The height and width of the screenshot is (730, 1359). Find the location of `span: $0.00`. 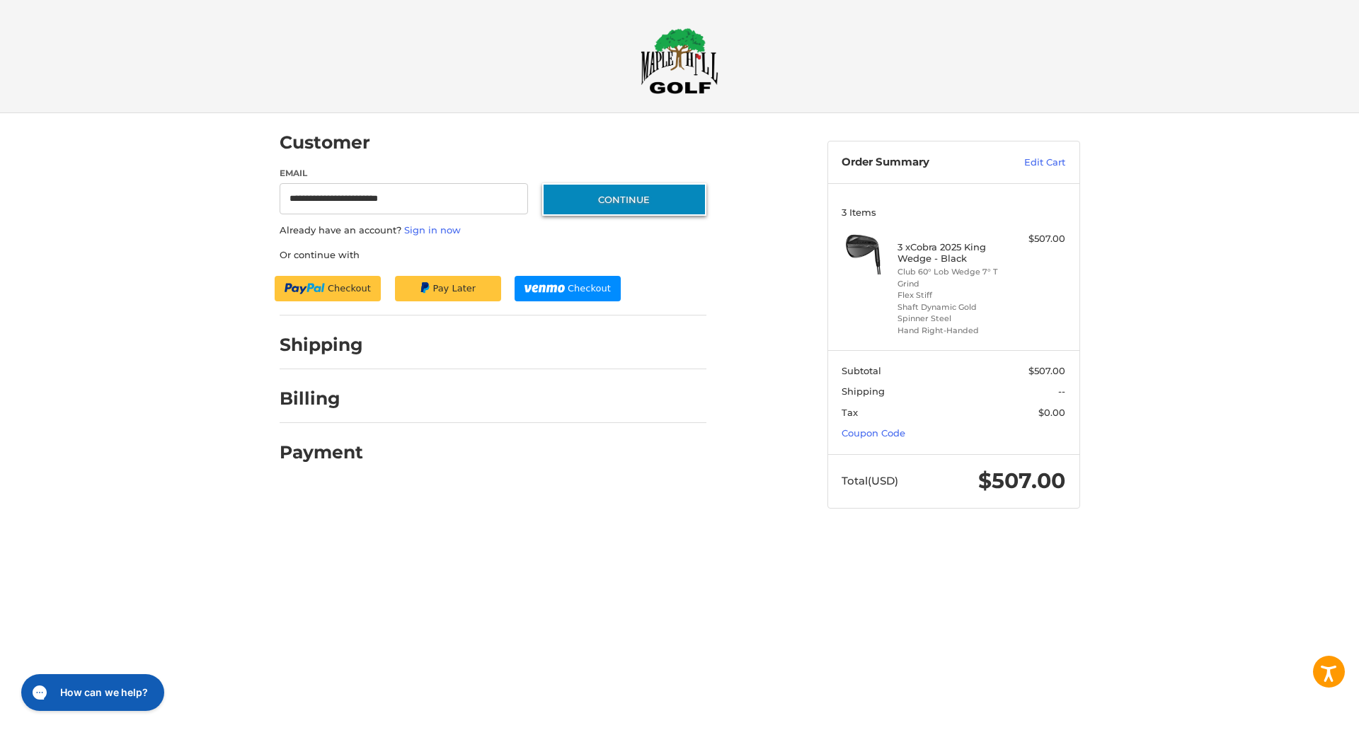

span: $0.00 is located at coordinates (1052, 413).